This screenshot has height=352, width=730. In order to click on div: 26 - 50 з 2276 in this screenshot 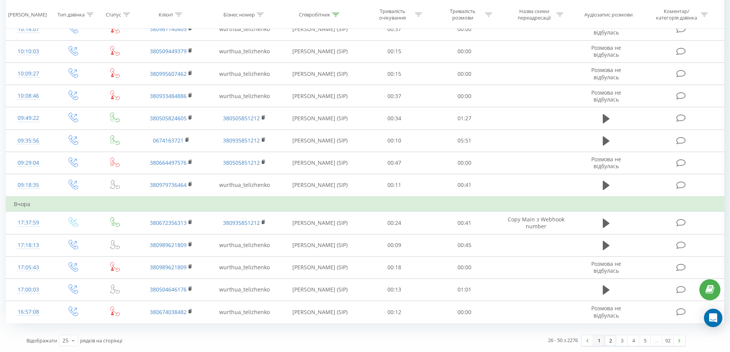, I will do `click(563, 340)`.